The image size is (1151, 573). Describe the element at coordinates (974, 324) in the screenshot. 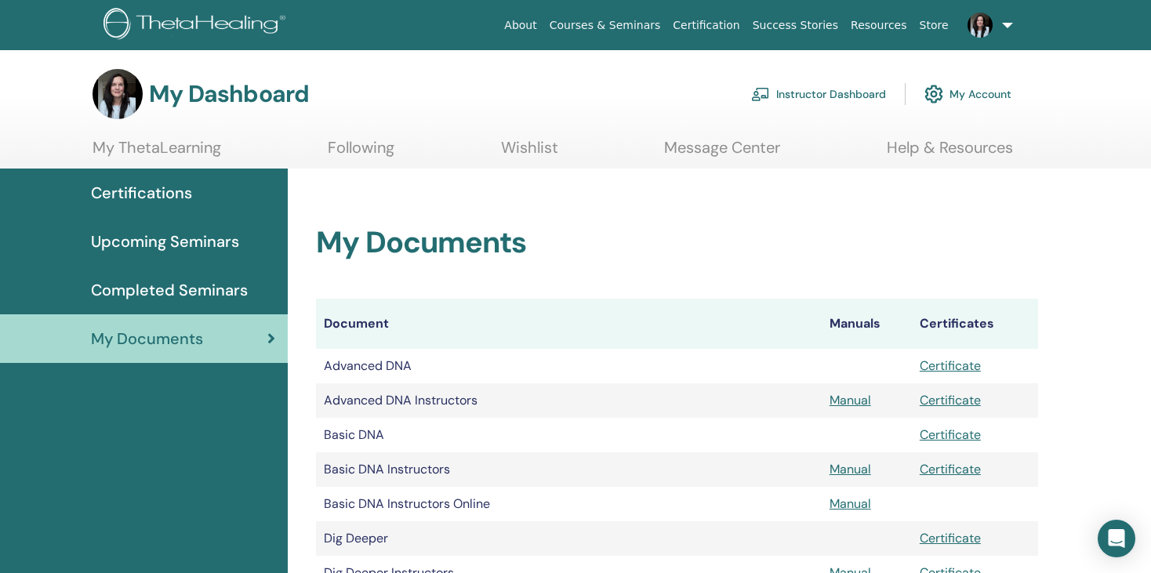

I see `th: Certificates` at that location.